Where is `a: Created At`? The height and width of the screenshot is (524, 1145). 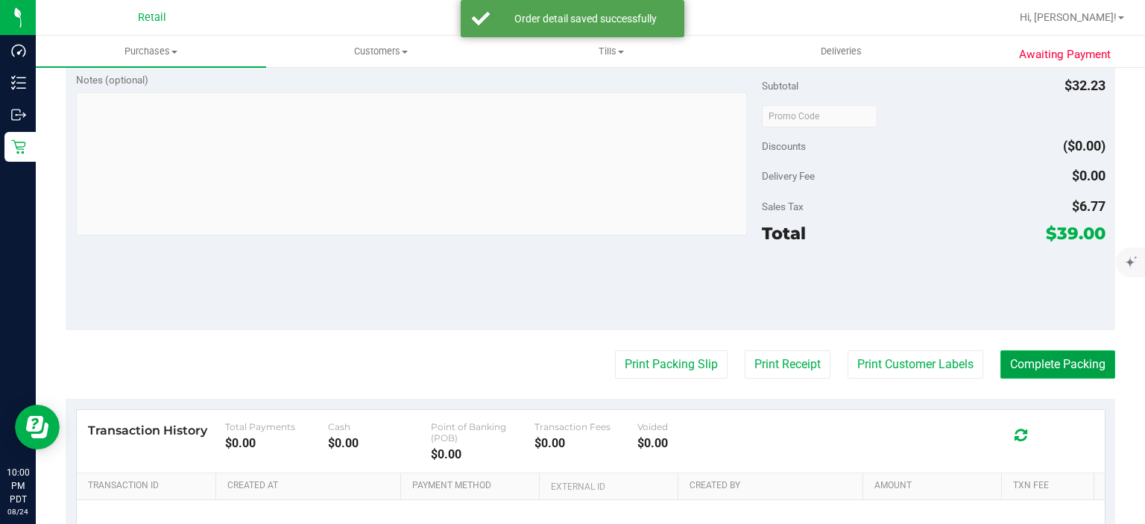 a: Created At is located at coordinates (311, 486).